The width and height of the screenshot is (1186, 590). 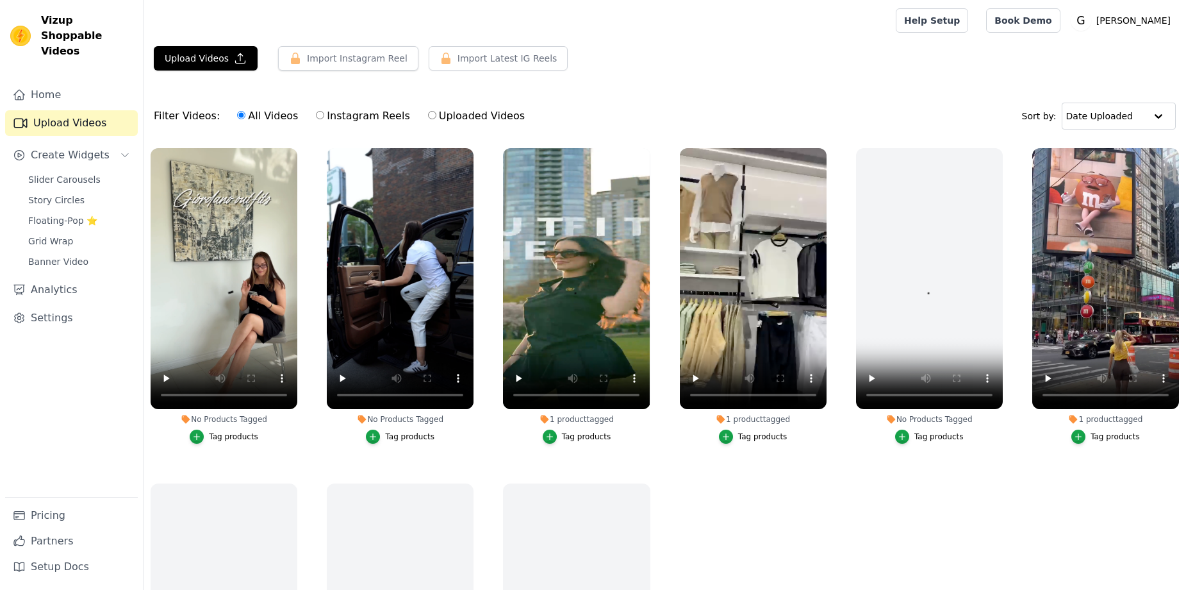 What do you see at coordinates (499, 58) in the screenshot?
I see `button: Import Latest IG Reels` at bounding box center [499, 58].